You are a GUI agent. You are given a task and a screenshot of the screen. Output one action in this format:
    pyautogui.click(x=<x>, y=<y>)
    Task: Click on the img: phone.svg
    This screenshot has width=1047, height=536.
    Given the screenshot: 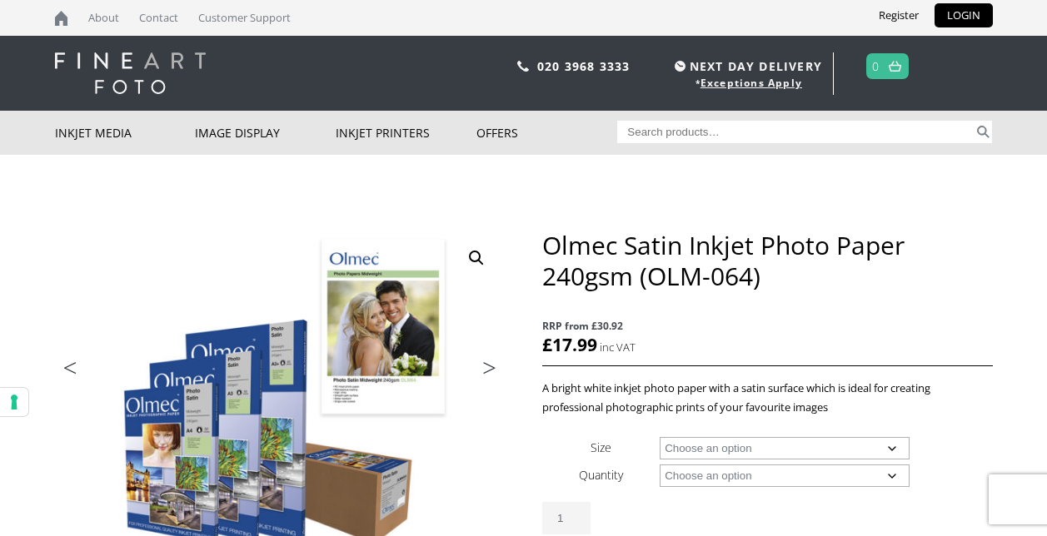 What is the action you would take?
    pyautogui.click(x=523, y=66)
    